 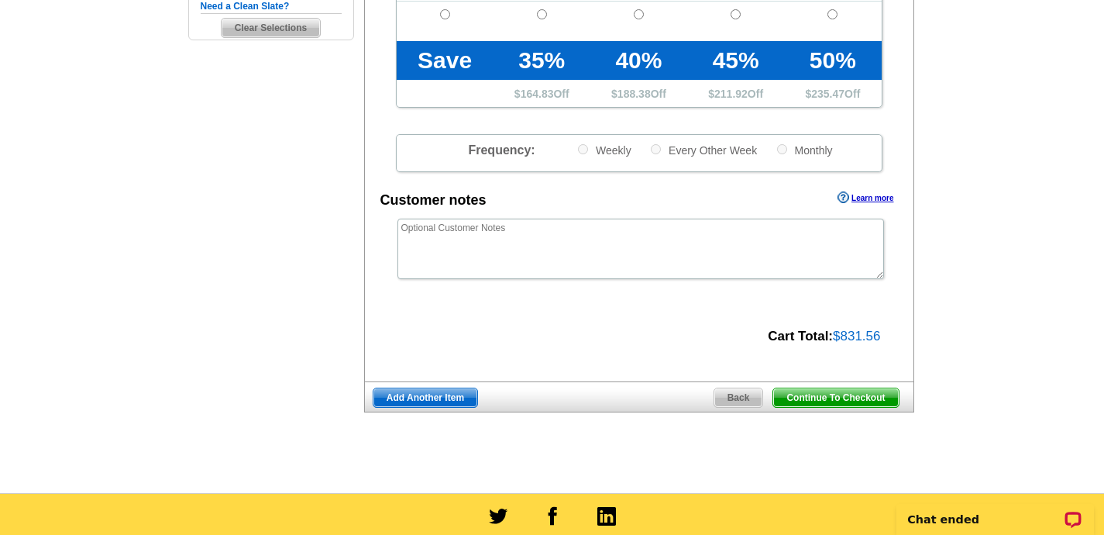 I want to click on span: 211.92, so click(x=731, y=94).